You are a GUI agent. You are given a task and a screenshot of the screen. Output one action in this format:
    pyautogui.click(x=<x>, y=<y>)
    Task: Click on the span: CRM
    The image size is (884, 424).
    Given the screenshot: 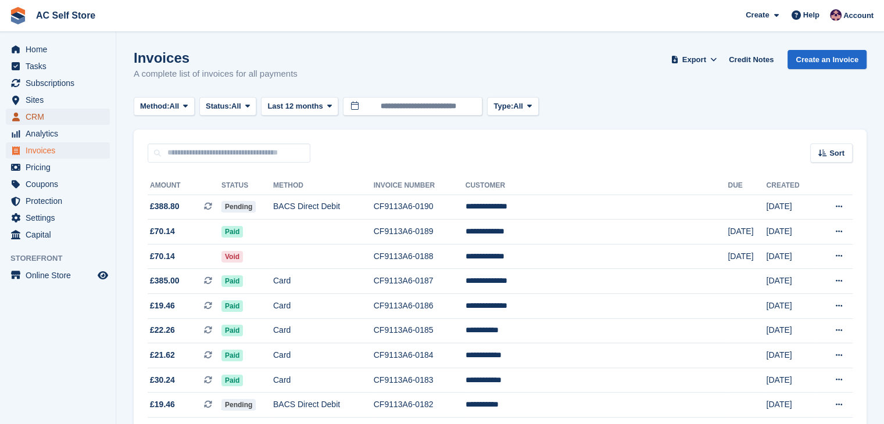 What is the action you would take?
    pyautogui.click(x=60, y=117)
    